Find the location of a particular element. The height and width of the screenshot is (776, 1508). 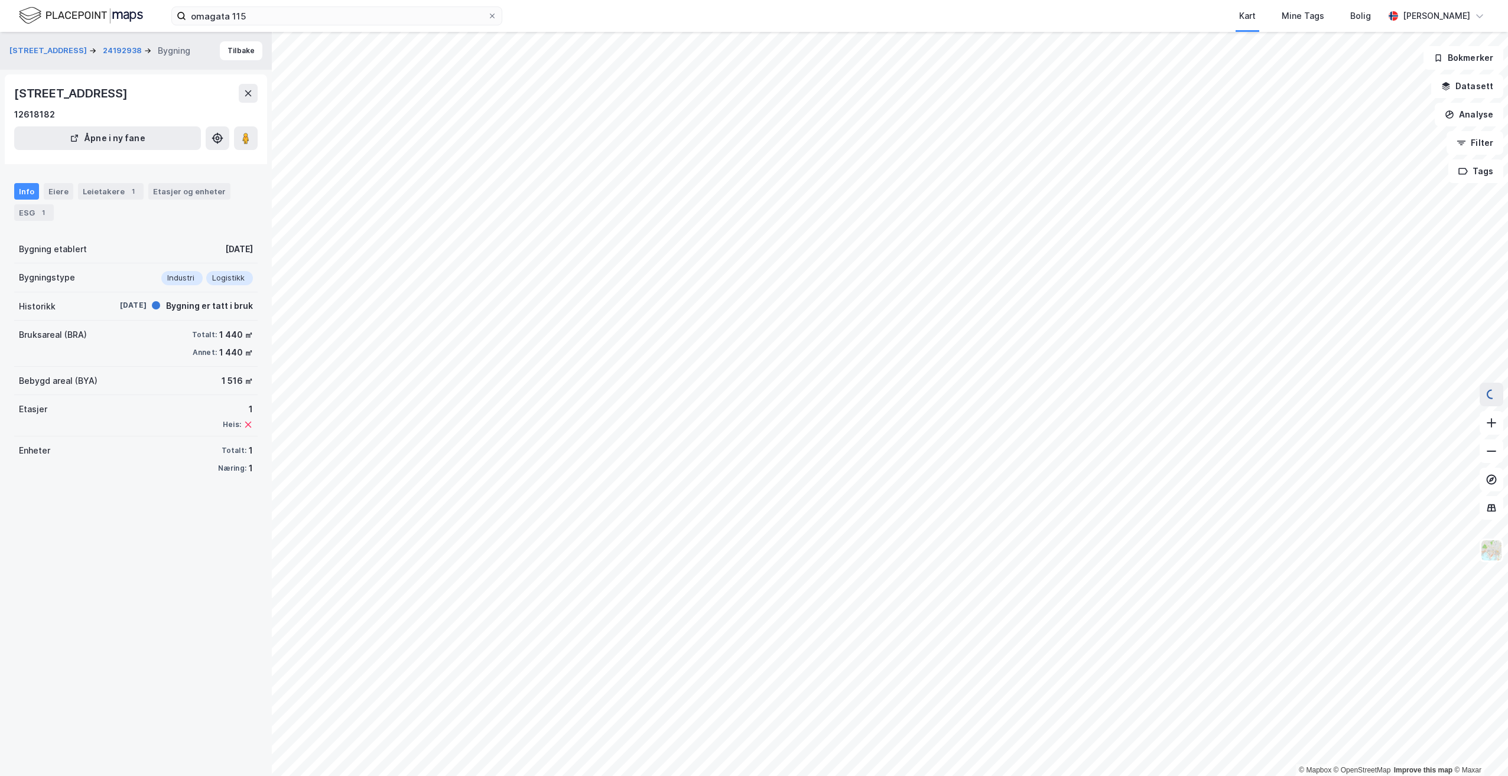

div: Annet: is located at coordinates (204, 353).